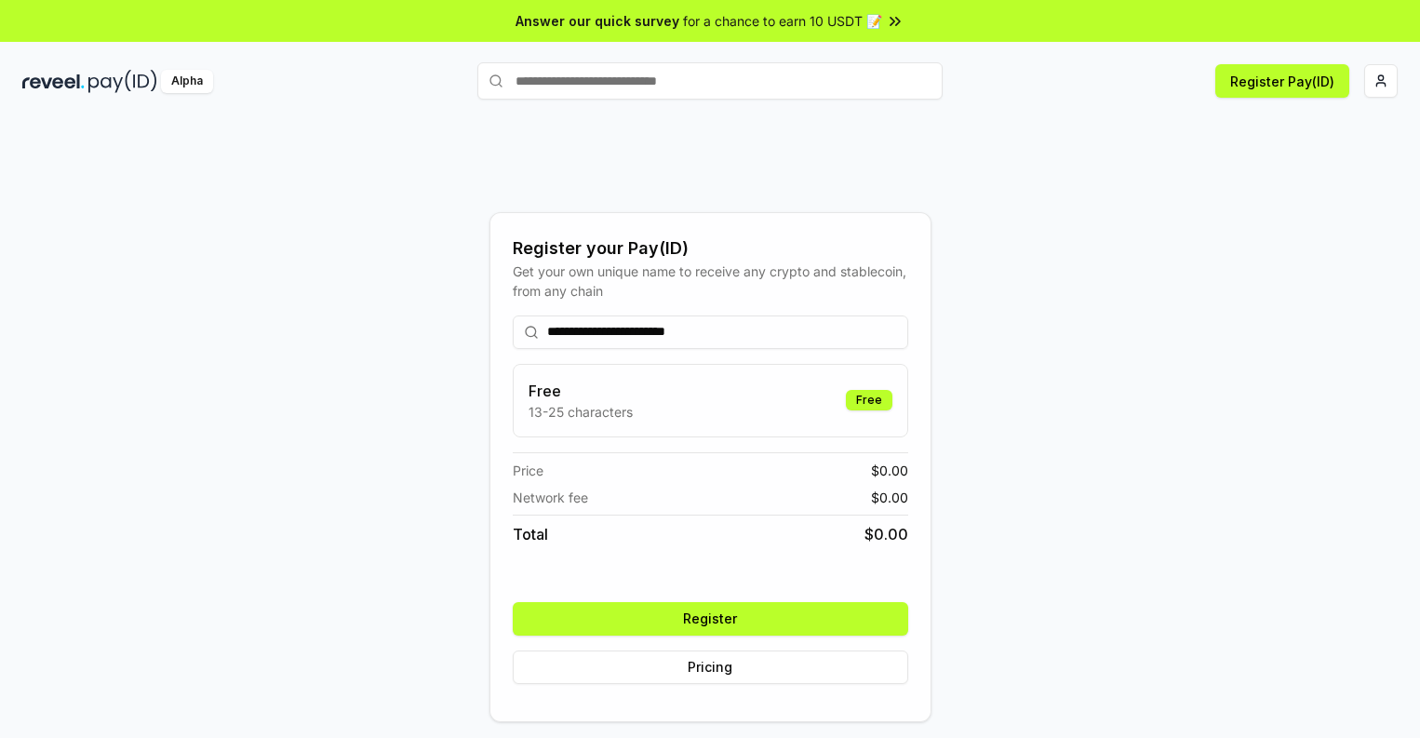  Describe the element at coordinates (597, 20) in the screenshot. I see `span: Answer our quick survey` at that location.